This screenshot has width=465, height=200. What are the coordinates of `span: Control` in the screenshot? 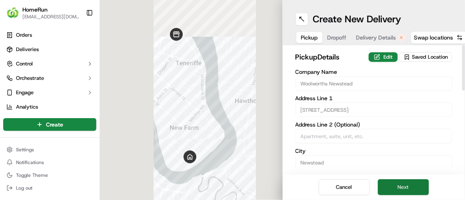 It's located at (24, 64).